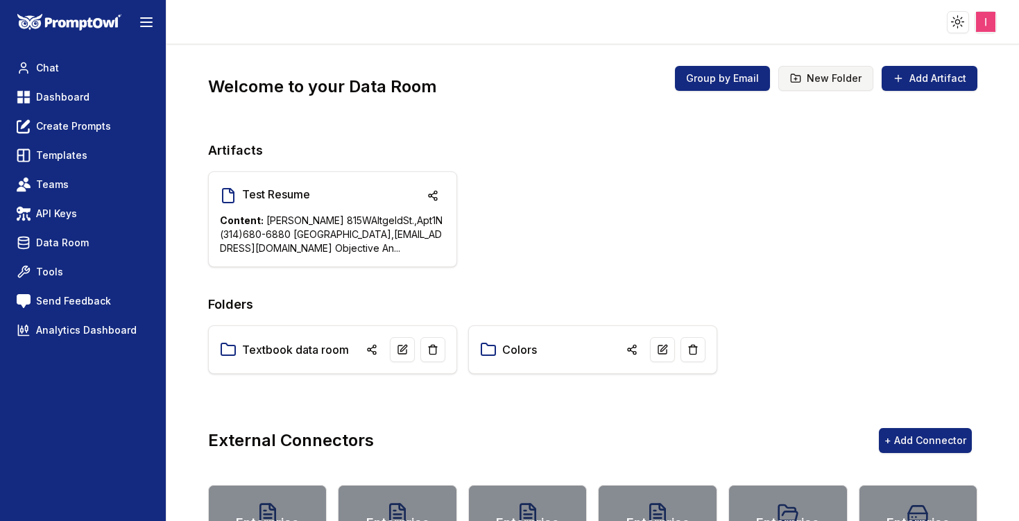 Image resolution: width=1019 pixels, height=521 pixels. What do you see at coordinates (74, 126) in the screenshot?
I see `span: Create Prompts` at bounding box center [74, 126].